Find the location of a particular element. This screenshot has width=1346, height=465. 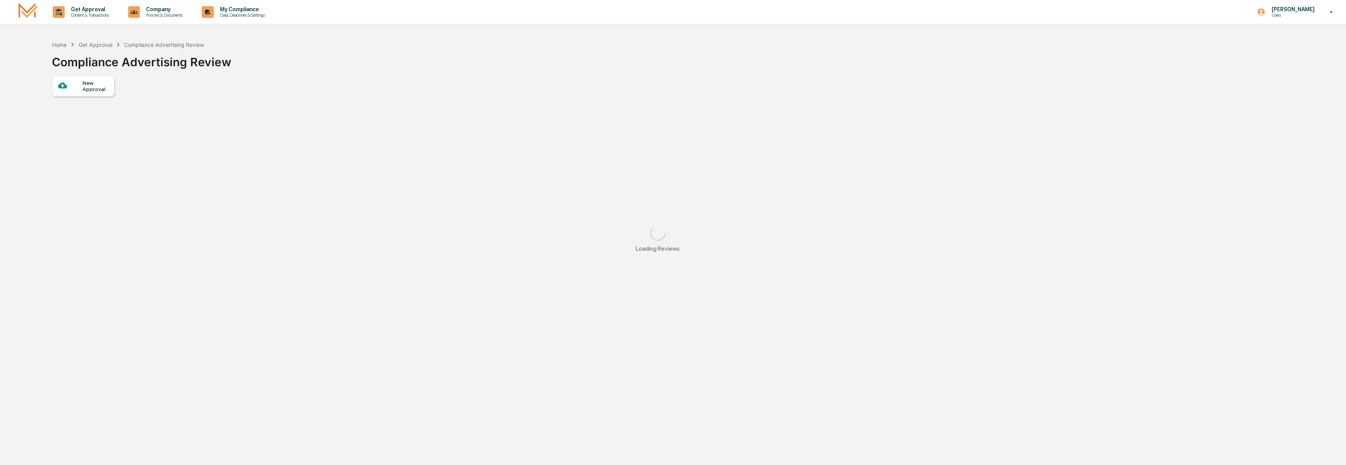

div: Get Approval is located at coordinates (95, 45).